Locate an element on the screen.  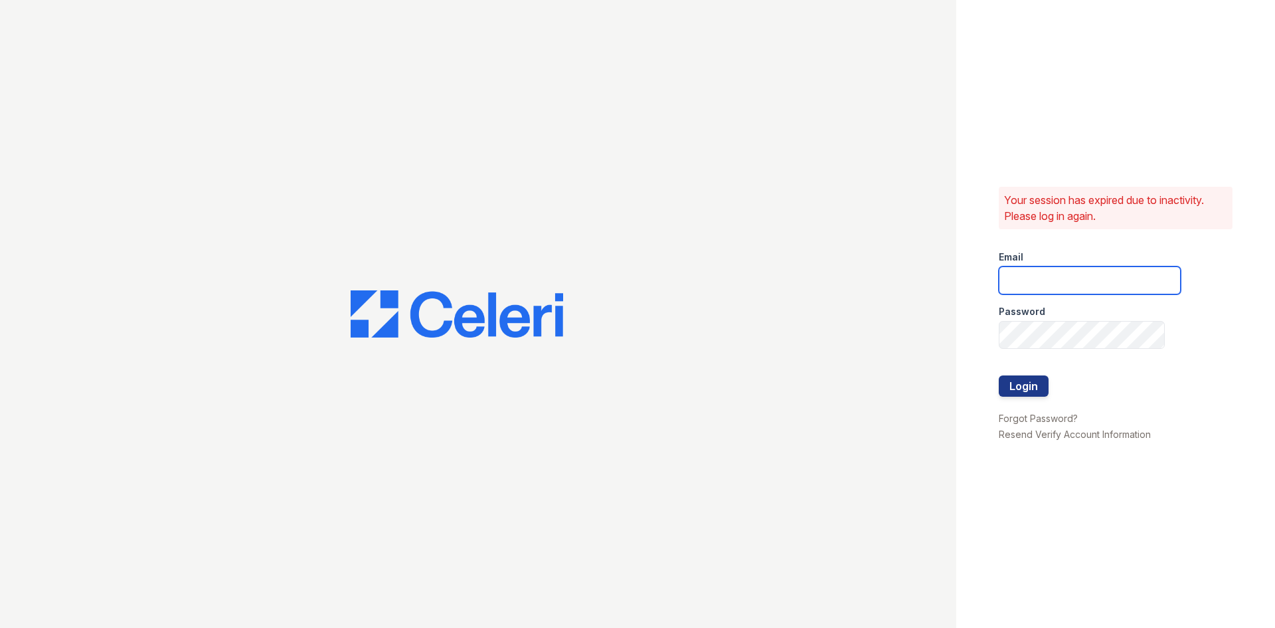
a: Forgot Password? is located at coordinates (1038, 418).